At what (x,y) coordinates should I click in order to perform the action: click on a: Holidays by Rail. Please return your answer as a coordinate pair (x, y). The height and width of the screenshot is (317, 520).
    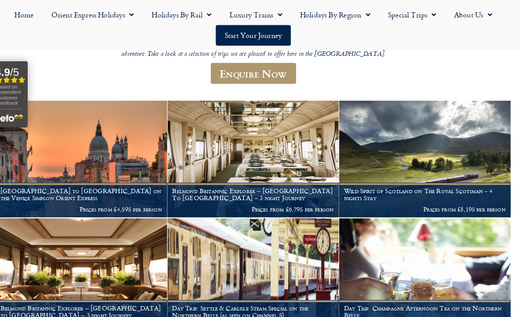
    Looking at the image, I should click on (190, 14).